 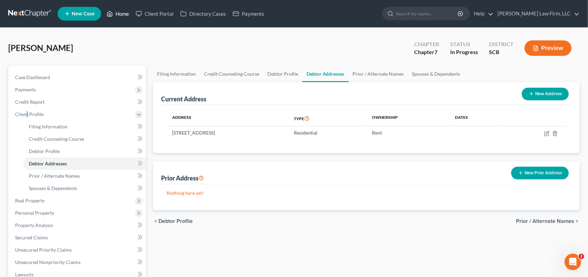 I want to click on div: Current Address, so click(x=184, y=99).